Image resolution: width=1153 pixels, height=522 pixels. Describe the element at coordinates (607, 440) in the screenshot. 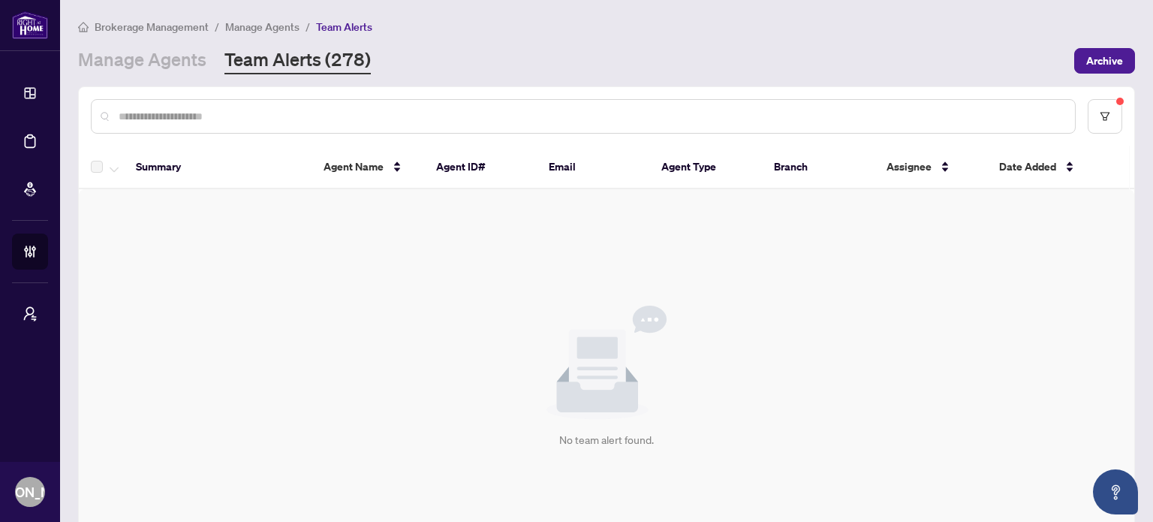

I see `div: No team alert found.` at that location.